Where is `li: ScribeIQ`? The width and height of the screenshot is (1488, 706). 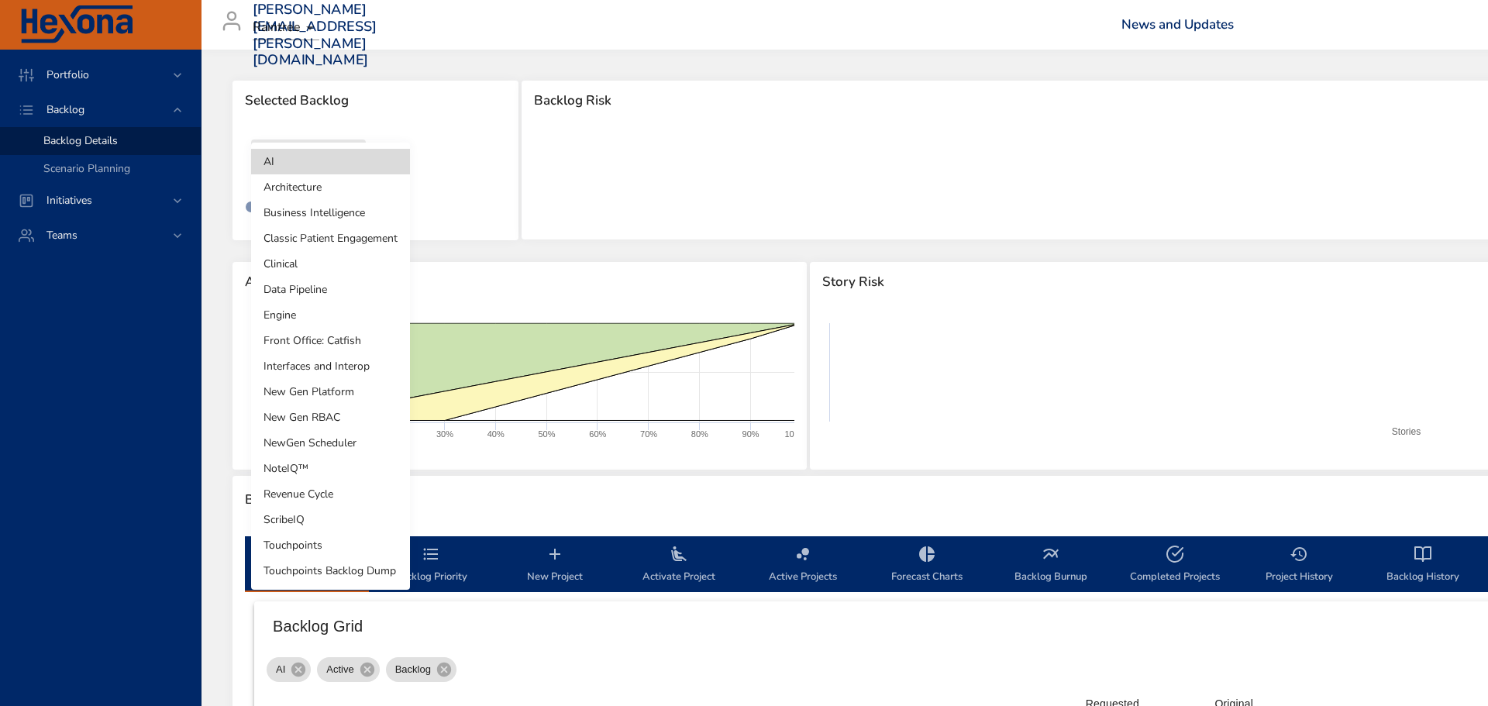
li: ScribeIQ is located at coordinates (330, 519).